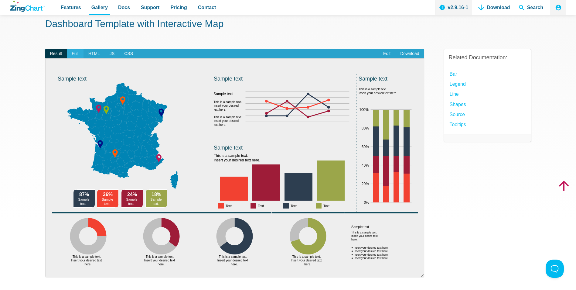 The width and height of the screenshot is (576, 290). What do you see at coordinates (288, 24) in the screenshot?
I see `h1: Dashboard Template with Interactive Map` at bounding box center [288, 24].